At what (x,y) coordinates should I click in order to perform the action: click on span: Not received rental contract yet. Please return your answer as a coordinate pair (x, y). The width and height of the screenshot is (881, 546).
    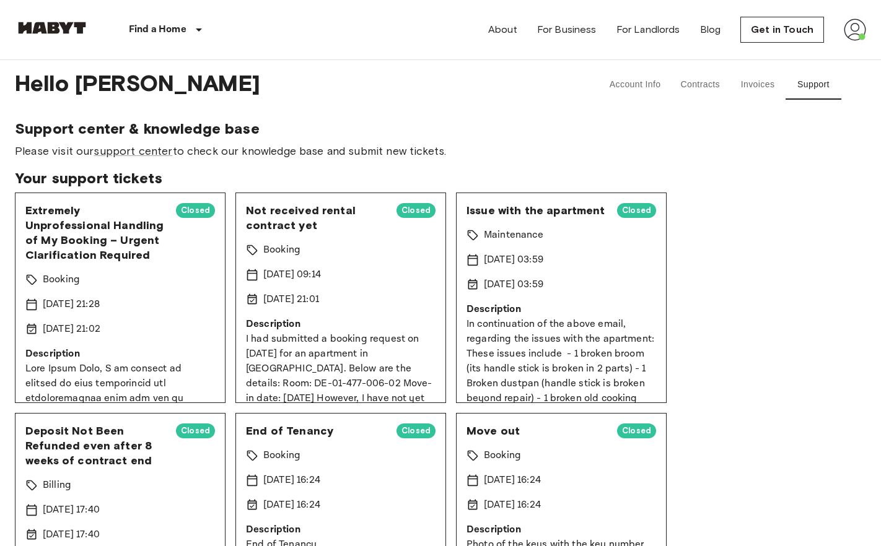
    Looking at the image, I should click on (316, 218).